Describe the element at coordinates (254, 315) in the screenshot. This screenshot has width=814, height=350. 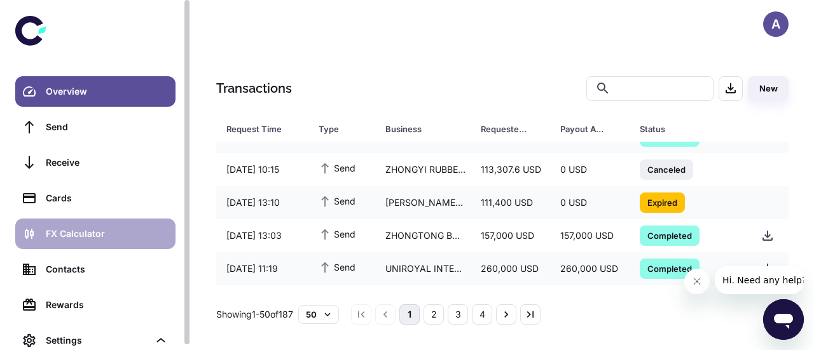
I see `p: Showing 1-50 of 187` at that location.